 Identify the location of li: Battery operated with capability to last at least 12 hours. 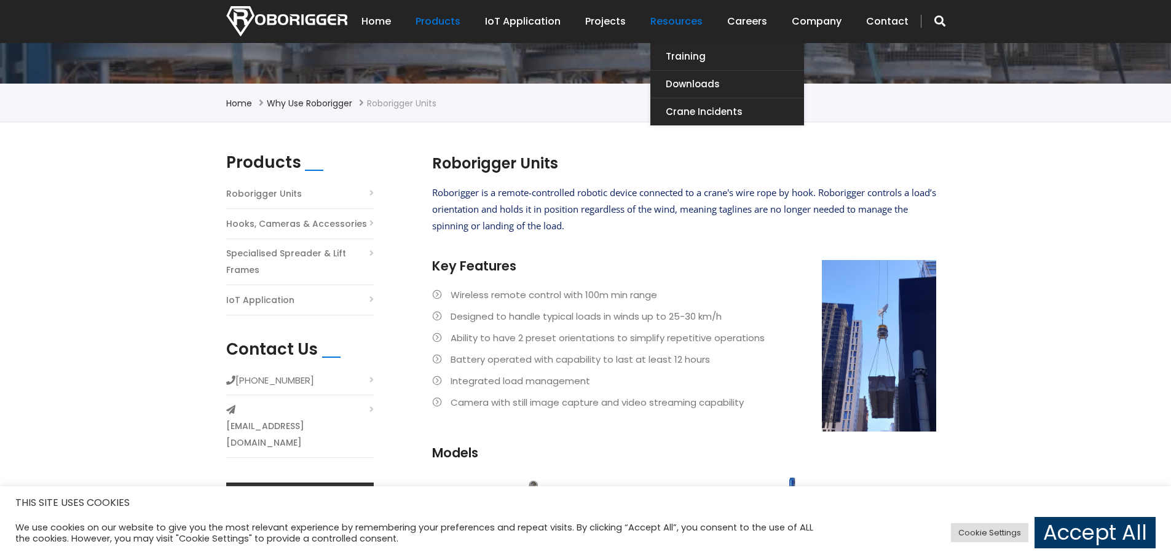
(684, 359).